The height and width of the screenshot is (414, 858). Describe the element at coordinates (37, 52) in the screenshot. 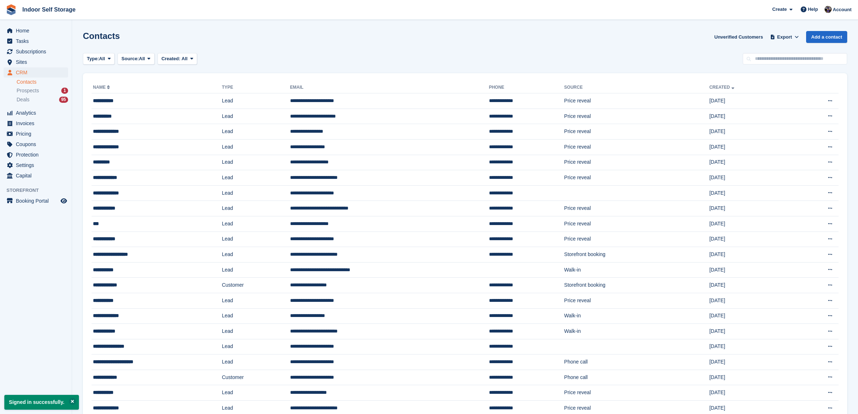

I see `span: Subscriptions` at that location.